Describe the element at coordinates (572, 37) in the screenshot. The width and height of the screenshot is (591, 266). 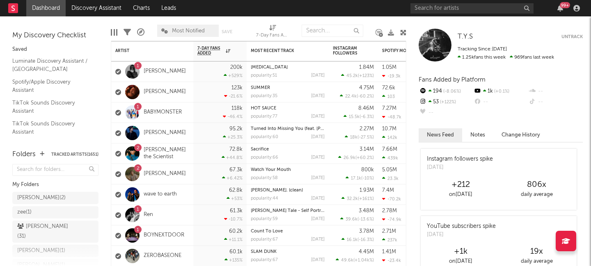
I see `button: Untrack` at that location.